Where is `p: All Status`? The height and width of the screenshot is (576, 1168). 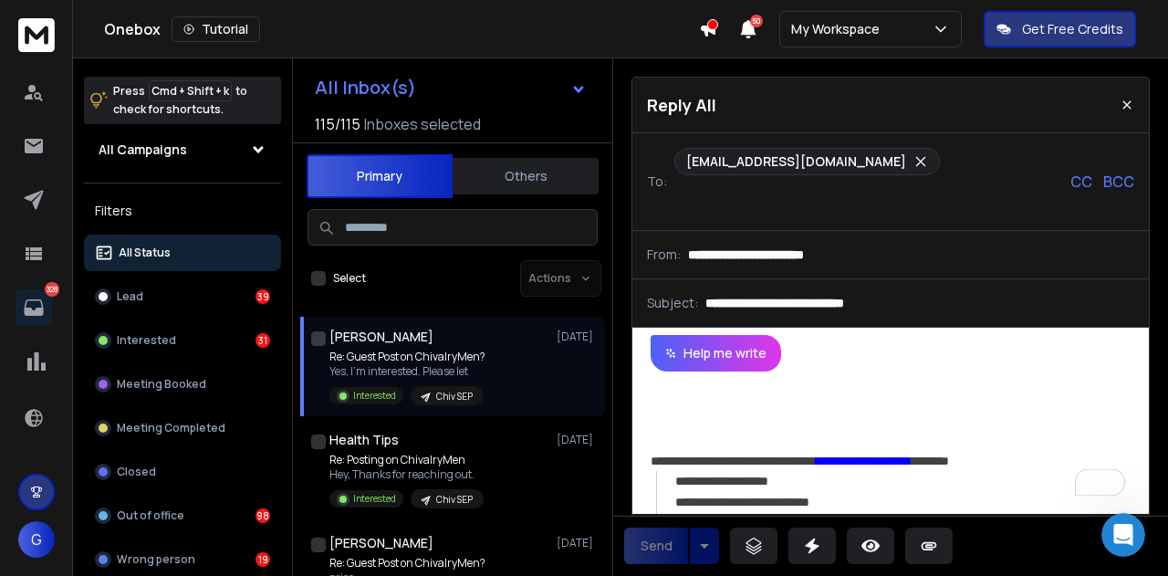
p: All Status is located at coordinates (144, 253).